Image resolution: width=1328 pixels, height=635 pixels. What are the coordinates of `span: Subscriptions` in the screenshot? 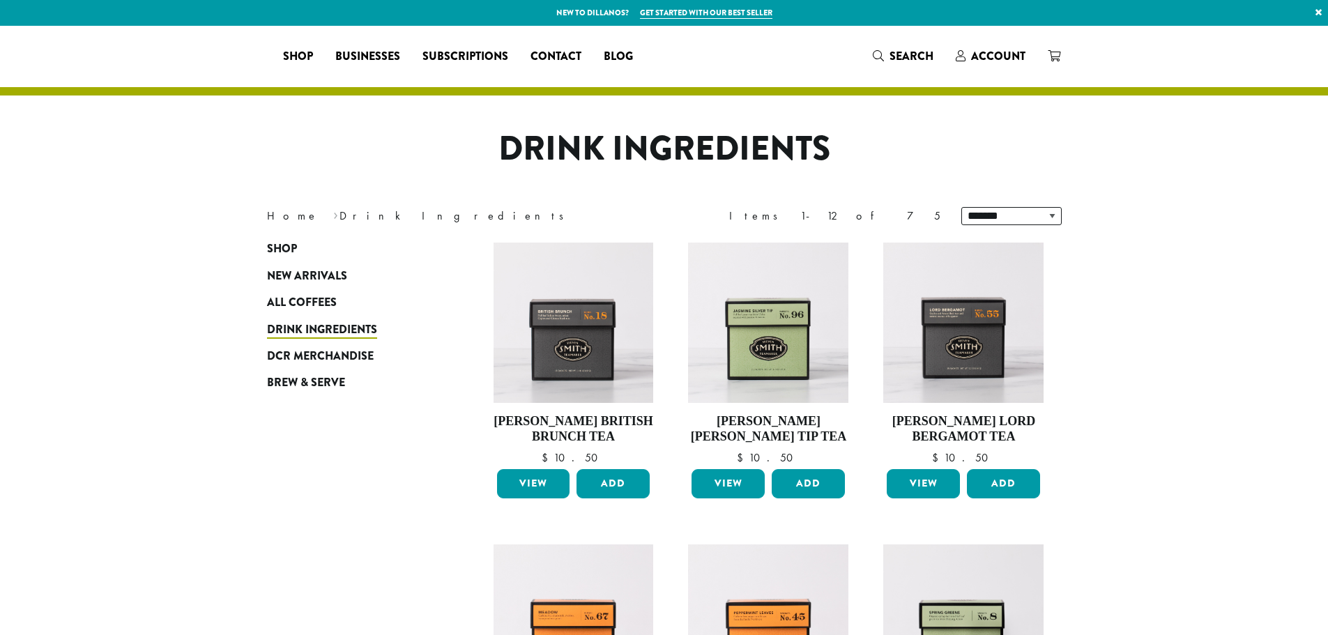 It's located at (465, 56).